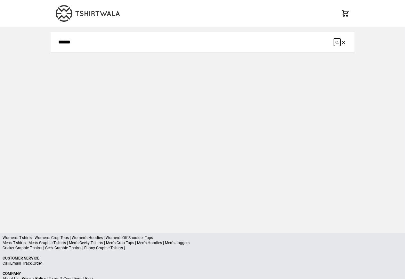 This screenshot has width=405, height=279. I want to click on p: Company, so click(202, 274).